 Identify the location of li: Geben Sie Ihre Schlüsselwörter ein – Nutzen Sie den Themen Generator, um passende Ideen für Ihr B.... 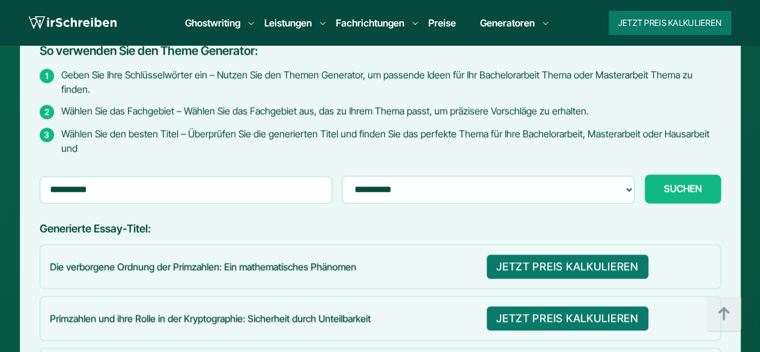
(380, 82).